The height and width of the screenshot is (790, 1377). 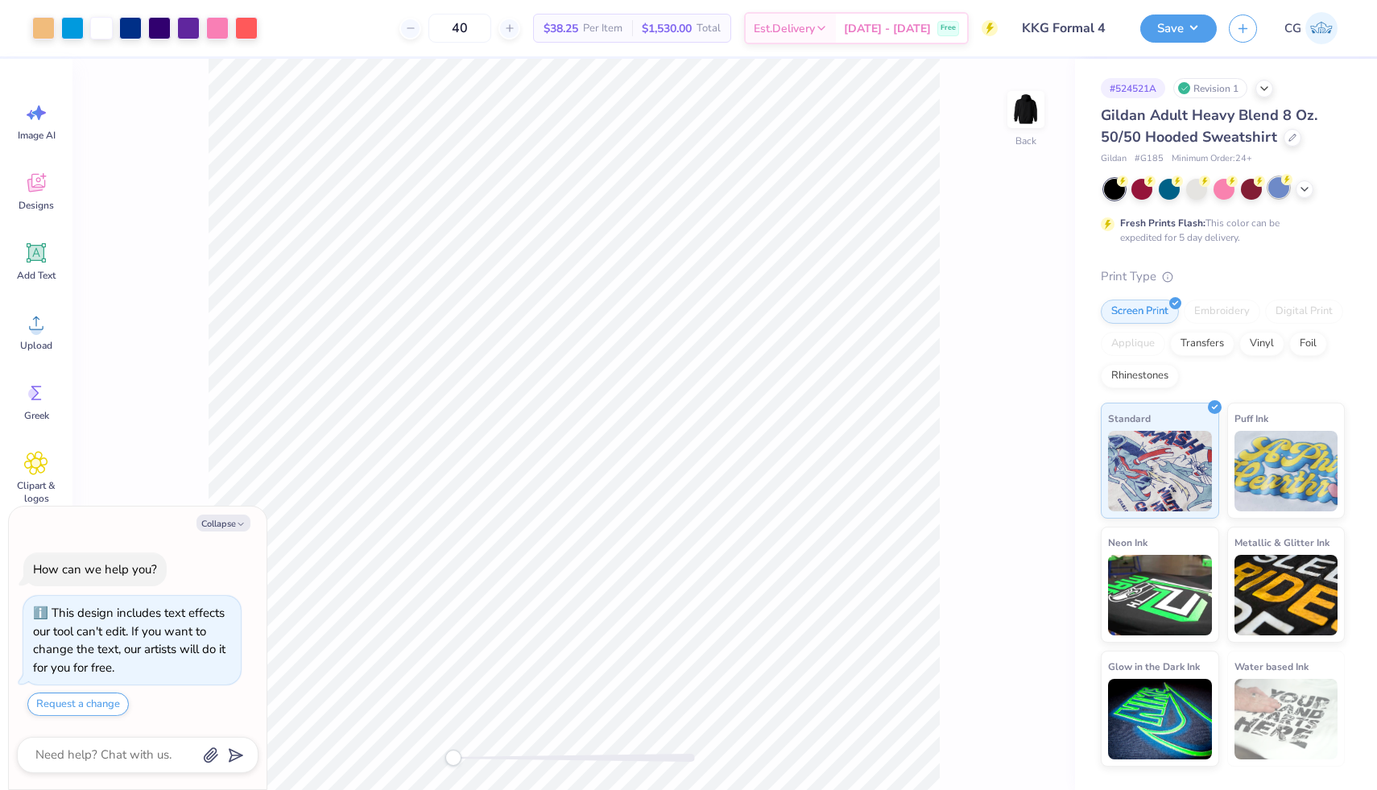 I want to click on div: Digital Print, so click(x=1304, y=312).